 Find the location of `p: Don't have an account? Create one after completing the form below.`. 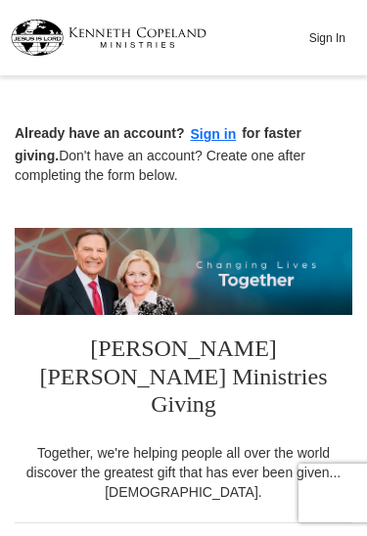

p: Don't have an account? Create one after completing the form below. is located at coordinates (183, 153).